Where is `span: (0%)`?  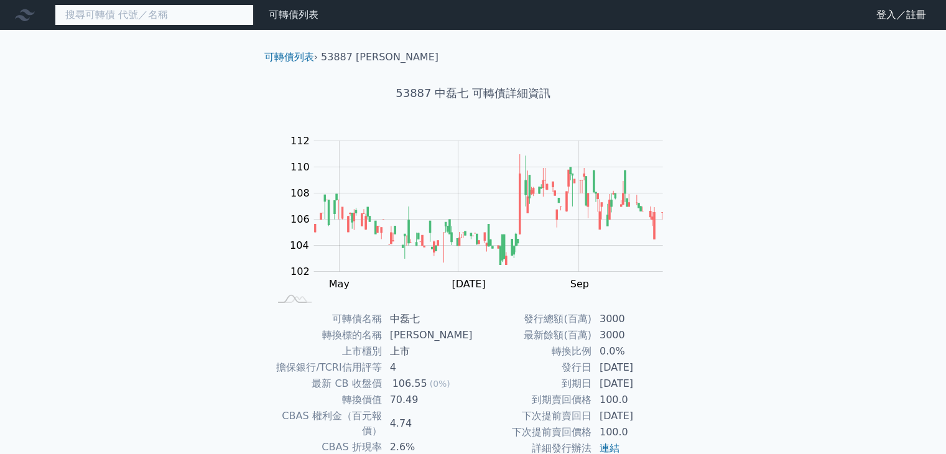
span: (0%) is located at coordinates (440, 384).